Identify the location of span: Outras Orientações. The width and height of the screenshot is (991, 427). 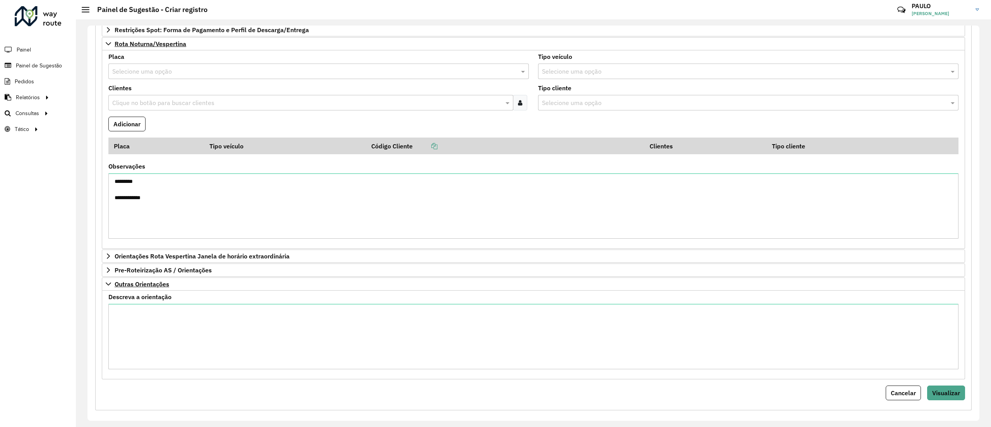
(142, 284).